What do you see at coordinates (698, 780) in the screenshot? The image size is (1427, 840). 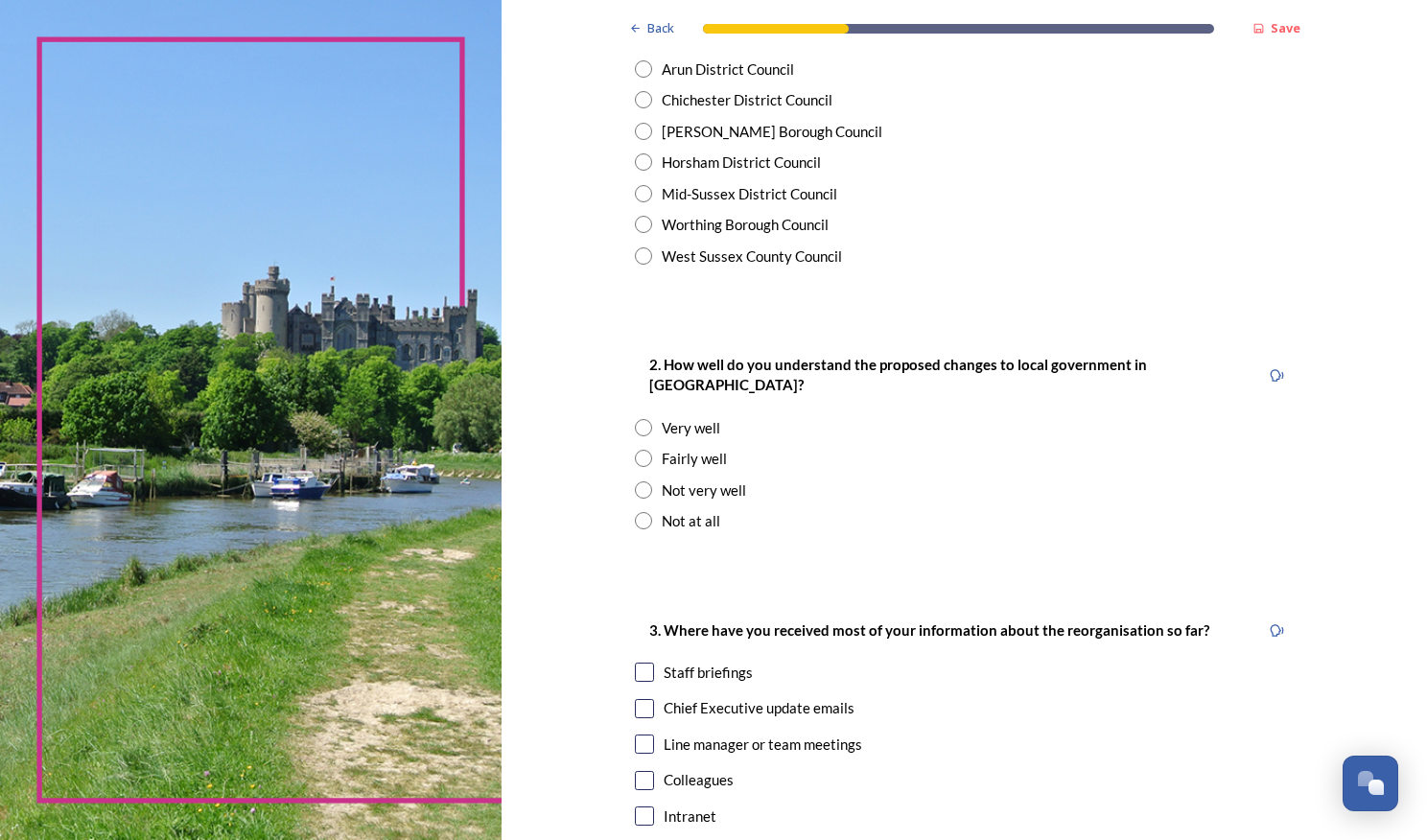 I see `div: Colleagues` at bounding box center [698, 780].